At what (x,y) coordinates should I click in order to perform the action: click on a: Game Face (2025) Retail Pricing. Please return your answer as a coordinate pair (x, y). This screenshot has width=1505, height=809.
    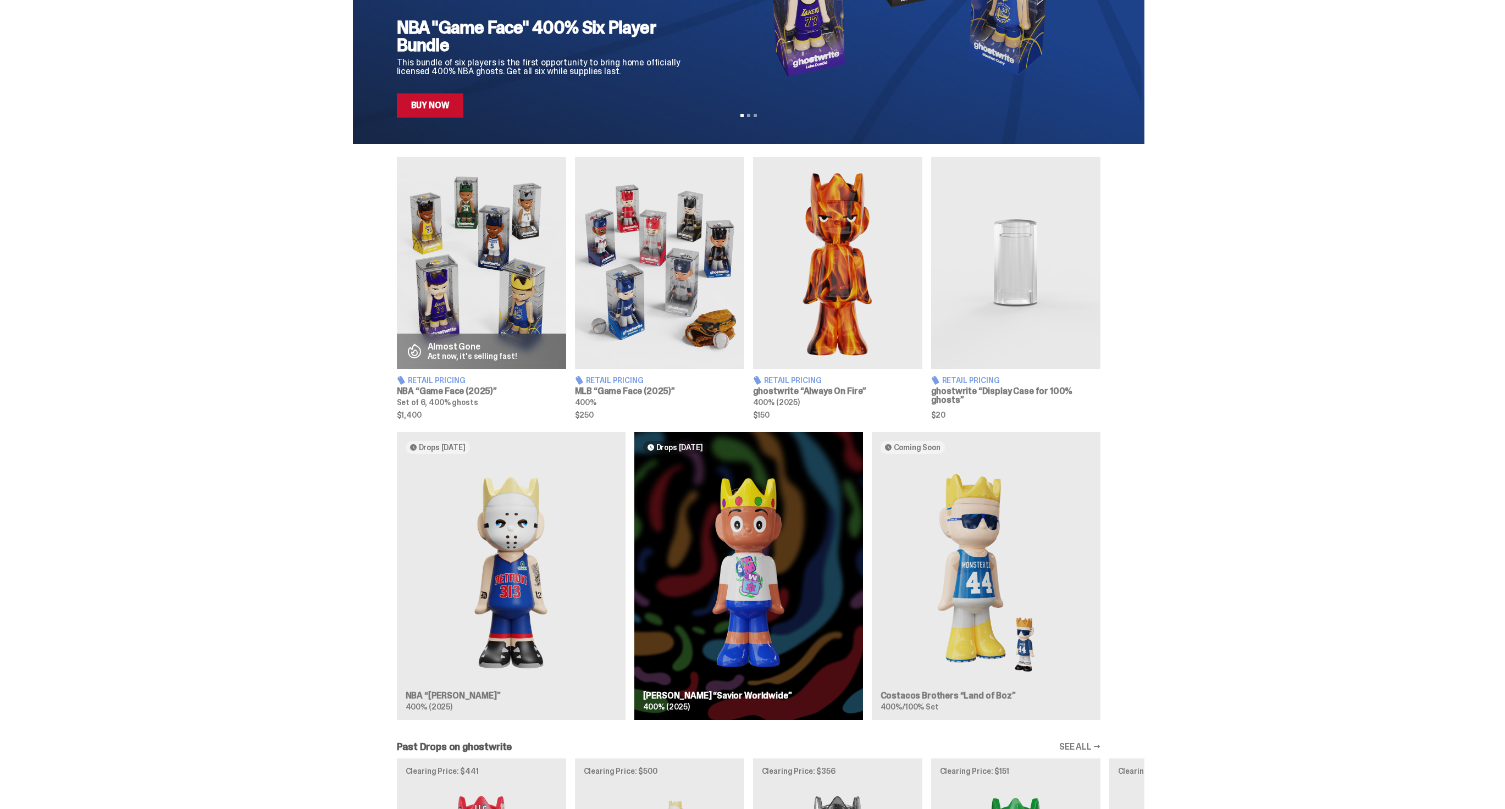
    Looking at the image, I should click on (660, 288).